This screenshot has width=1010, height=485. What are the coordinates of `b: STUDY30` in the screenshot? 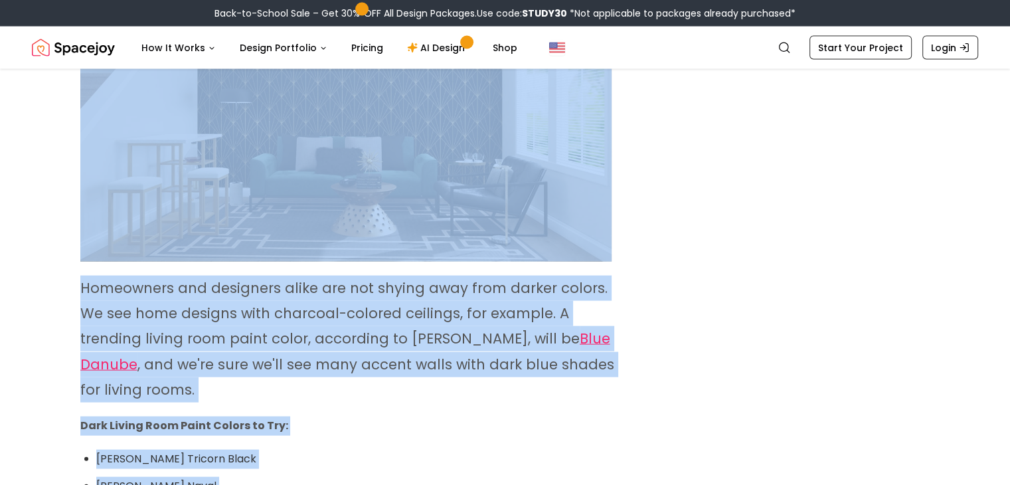 It's located at (545, 13).